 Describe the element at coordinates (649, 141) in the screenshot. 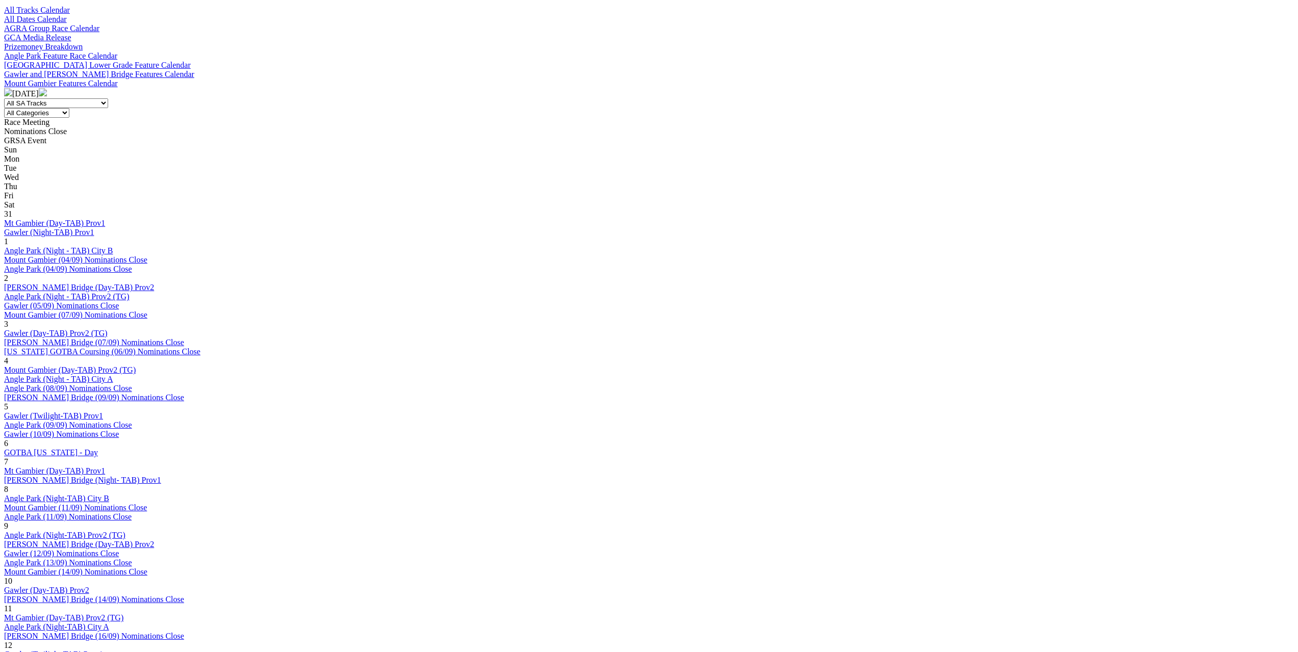

I see `div: GRSA Event` at that location.